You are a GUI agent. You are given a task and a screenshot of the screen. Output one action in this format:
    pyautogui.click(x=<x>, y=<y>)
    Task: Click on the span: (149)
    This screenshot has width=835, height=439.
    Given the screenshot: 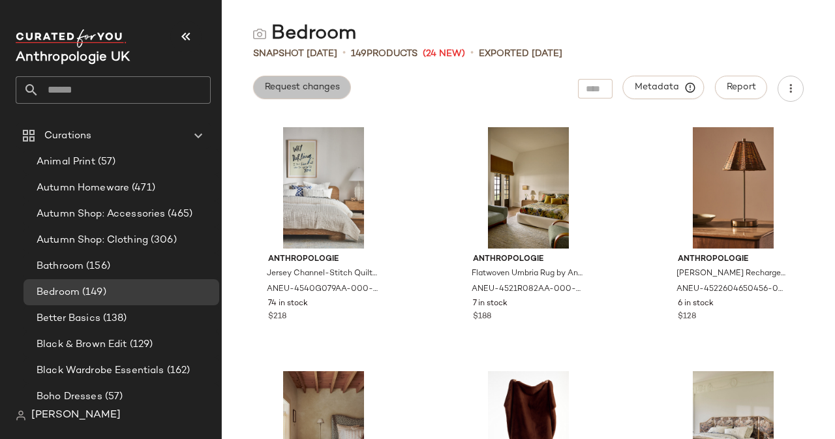 What is the action you would take?
    pyautogui.click(x=93, y=292)
    